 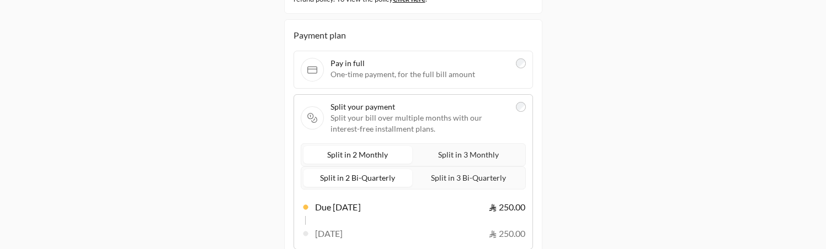 What do you see at coordinates (420, 107) in the screenshot?
I see `span: Split your payment` at bounding box center [420, 107].